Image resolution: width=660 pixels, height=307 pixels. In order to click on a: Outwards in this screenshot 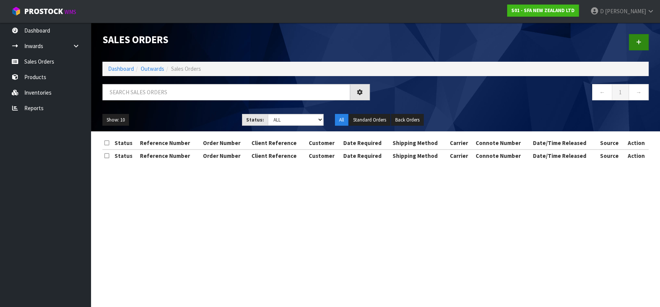, I will do `click(152, 69)`.